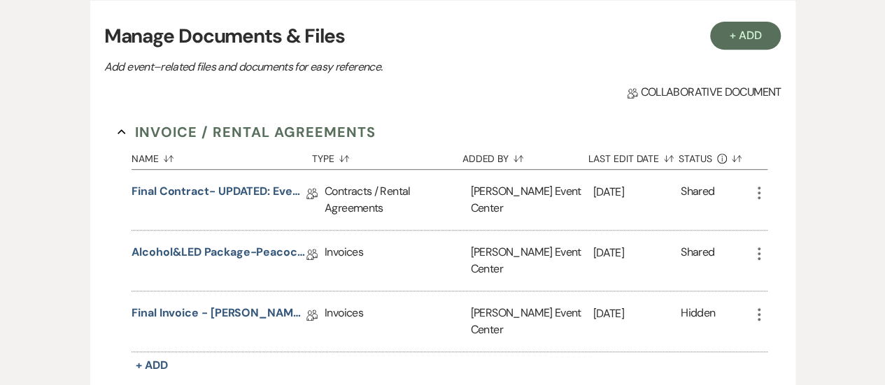 The height and width of the screenshot is (385, 885). What do you see at coordinates (714, 156) in the screenshot?
I see `button: Status` at bounding box center [714, 156].